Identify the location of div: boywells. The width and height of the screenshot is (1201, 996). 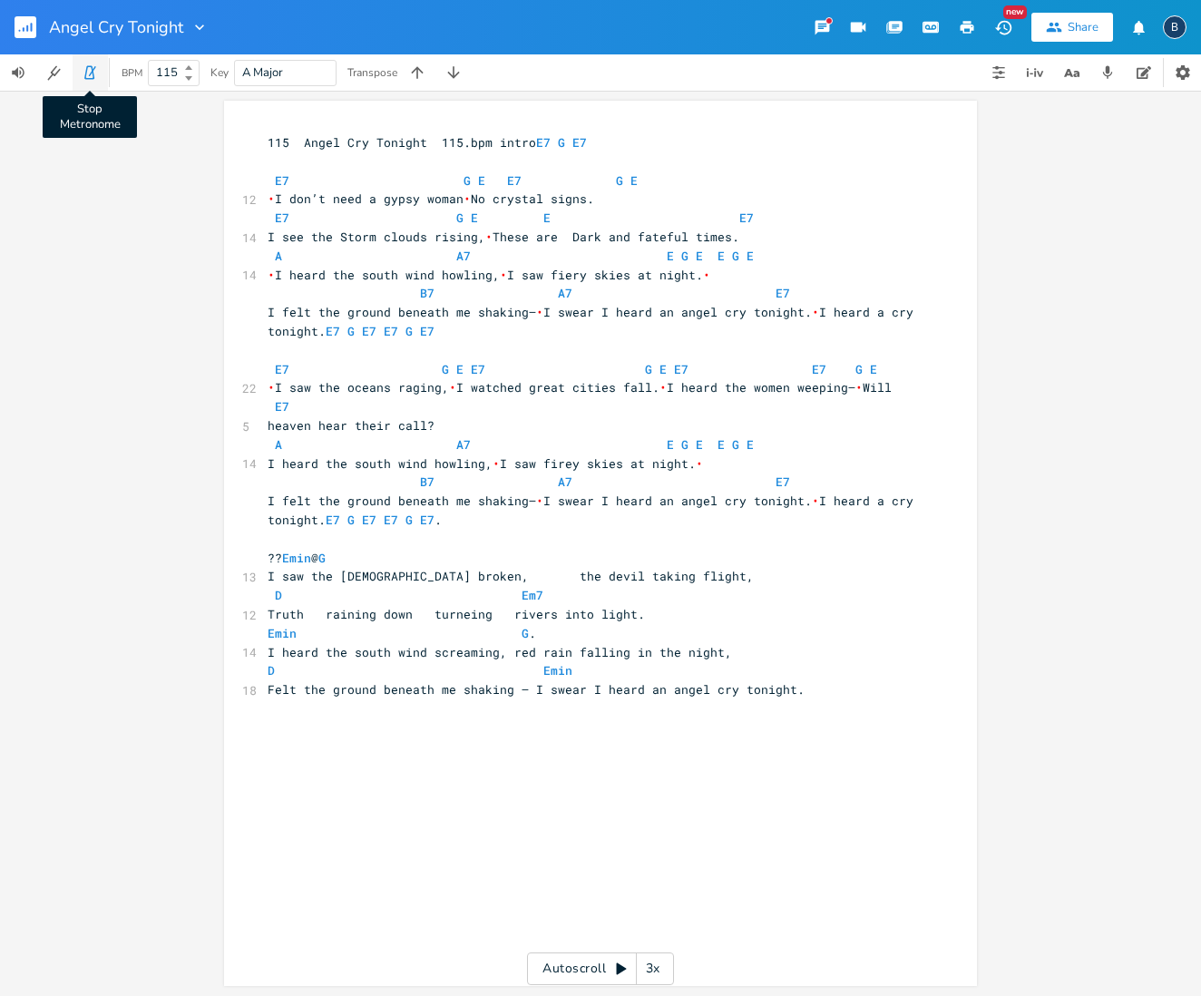
(1175, 27).